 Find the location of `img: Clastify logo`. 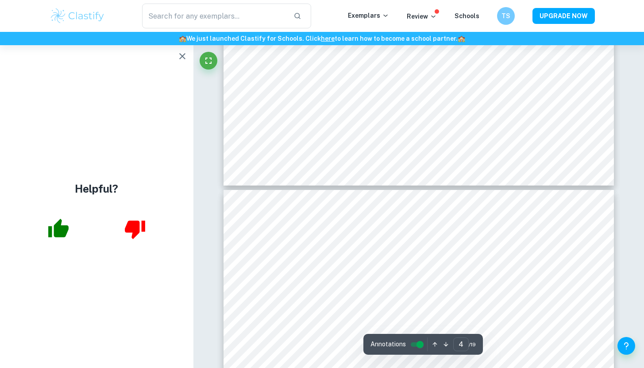

img: Clastify logo is located at coordinates (77, 16).